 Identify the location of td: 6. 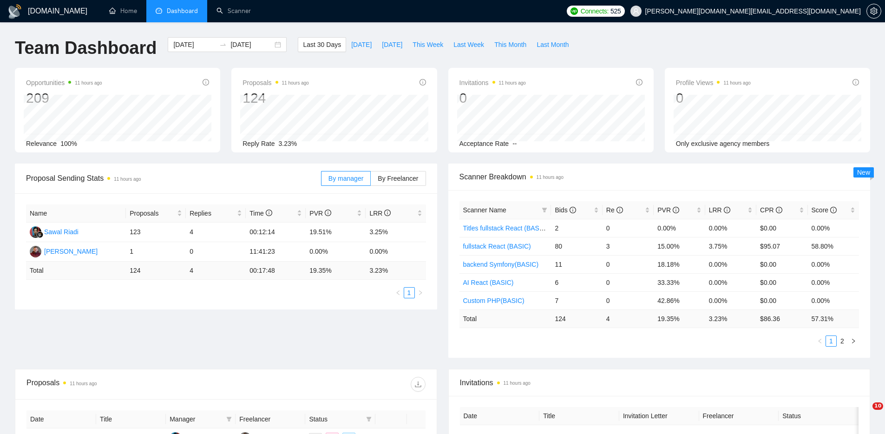
(577, 282).